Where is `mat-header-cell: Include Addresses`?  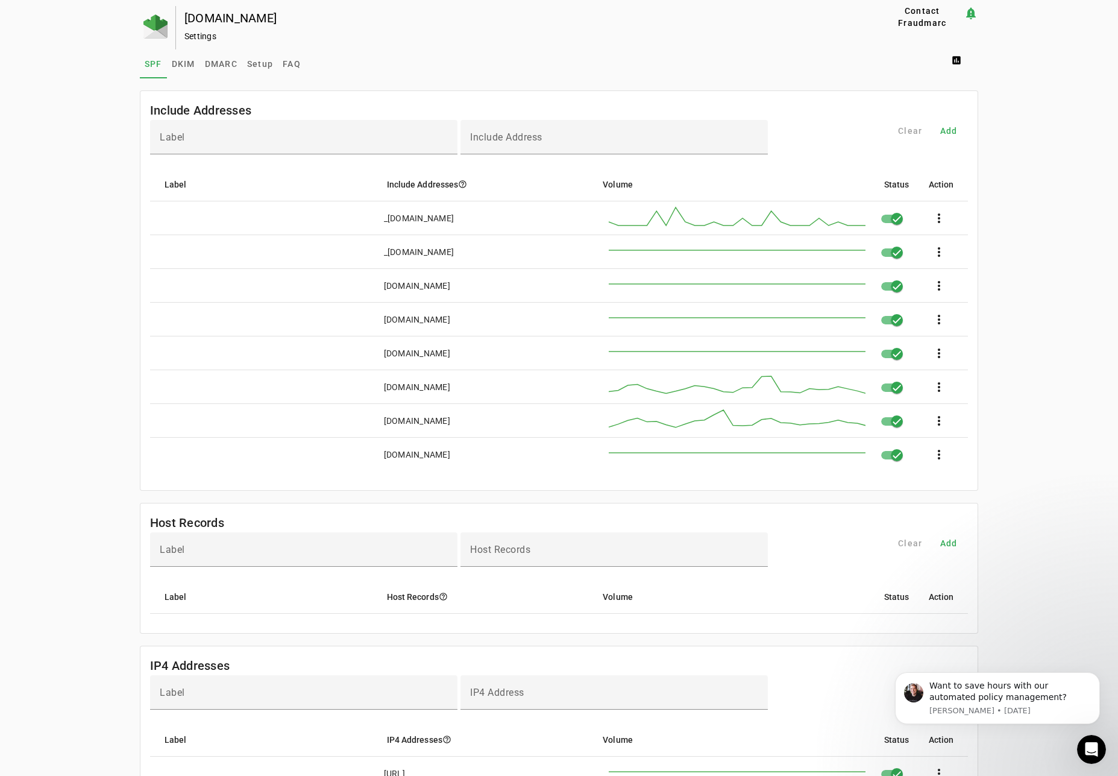
mat-header-cell: Include Addresses is located at coordinates (485, 184).